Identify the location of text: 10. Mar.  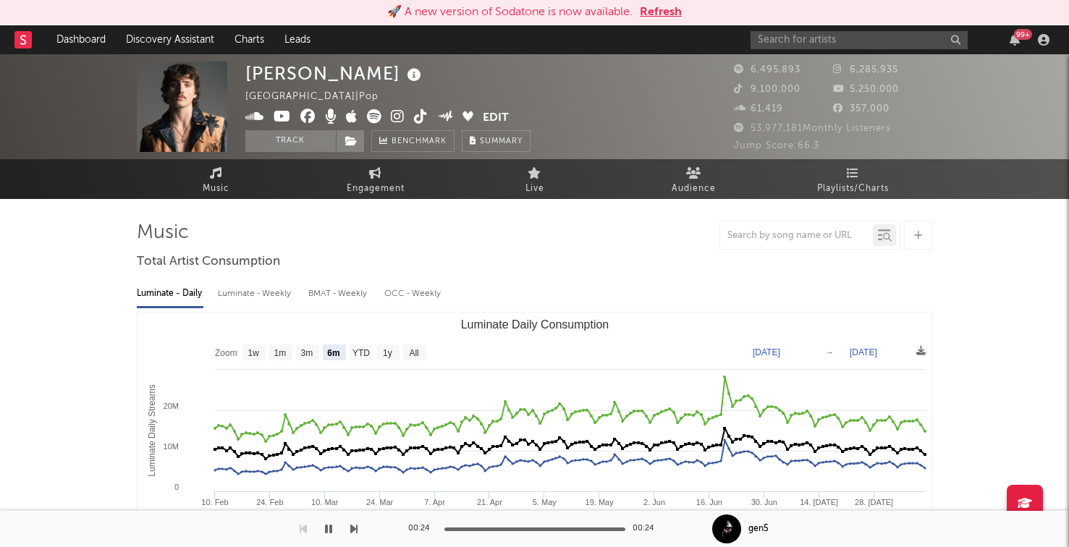
(325, 503).